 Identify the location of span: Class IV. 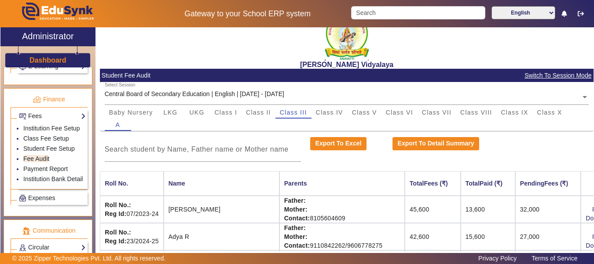
(330, 112).